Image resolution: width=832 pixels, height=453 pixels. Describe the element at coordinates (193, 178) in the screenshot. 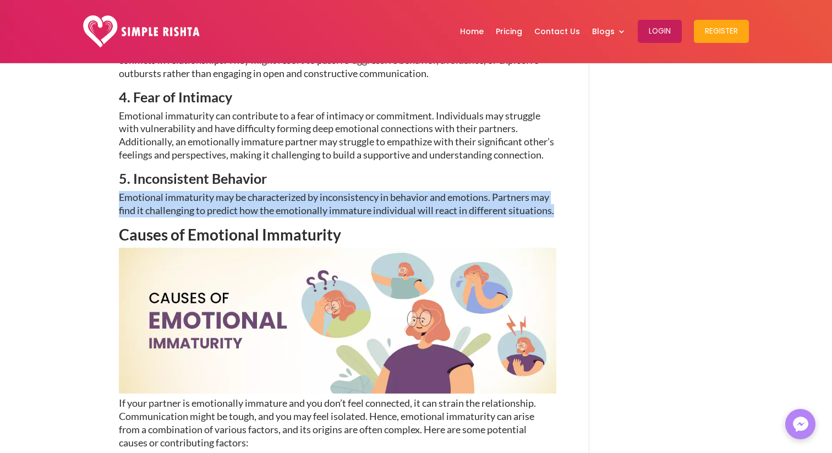

I see `strong: 5. Inconsistent Behavior` at that location.